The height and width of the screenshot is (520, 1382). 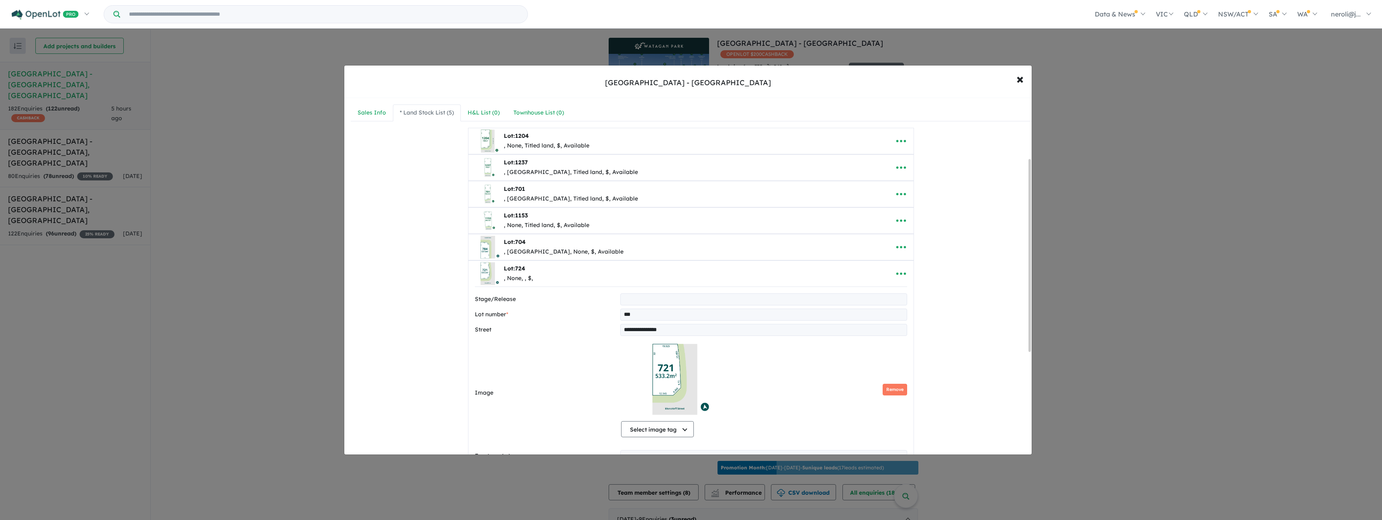 I want to click on img: Watagan%20Park%20Estate%20-%20Cooranbong%20-%20Lot%20701___1755677927.jpg, so click(x=488, y=194).